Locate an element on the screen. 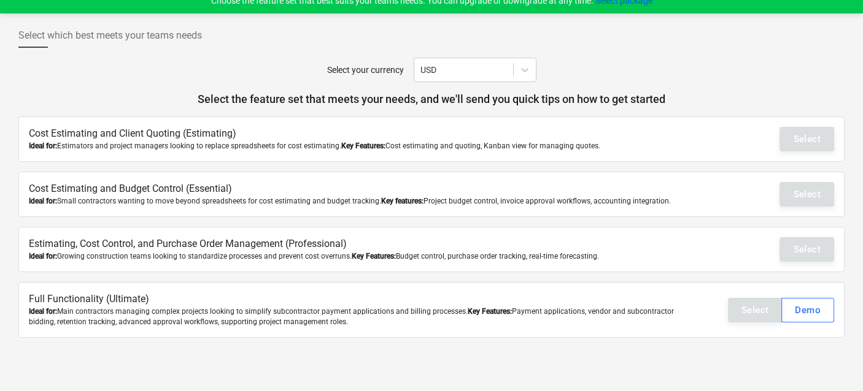  button: Demo is located at coordinates (807, 310).